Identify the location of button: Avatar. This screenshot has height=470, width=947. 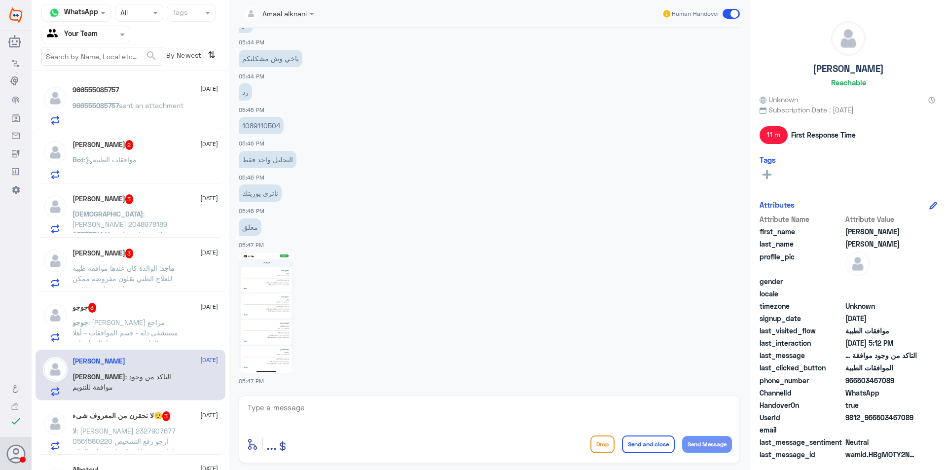
(16, 454).